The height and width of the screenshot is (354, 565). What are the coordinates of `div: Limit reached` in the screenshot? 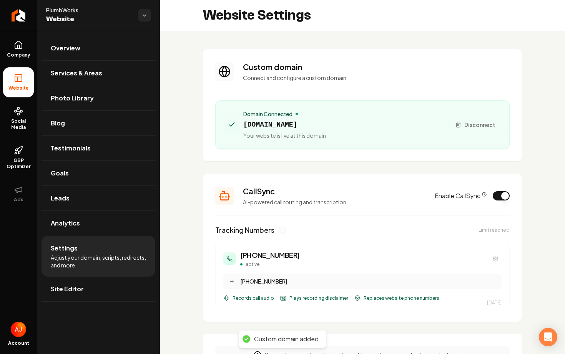 It's located at (494, 230).